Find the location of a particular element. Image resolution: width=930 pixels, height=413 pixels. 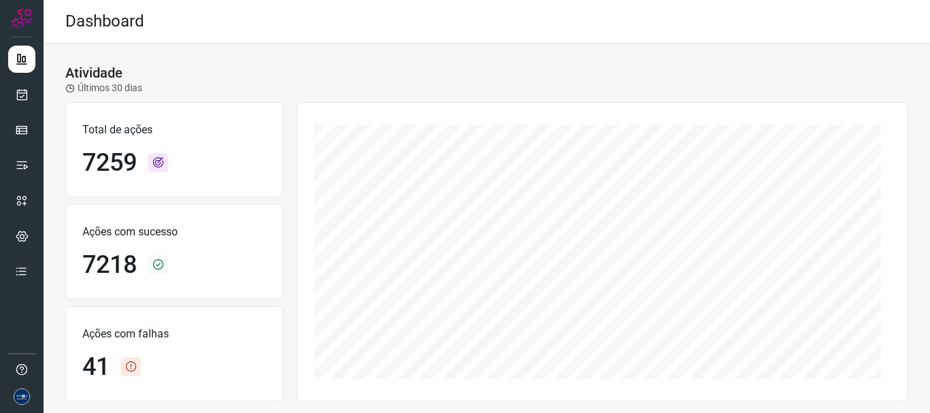

p: Ações com falhas is located at coordinates (174, 334).